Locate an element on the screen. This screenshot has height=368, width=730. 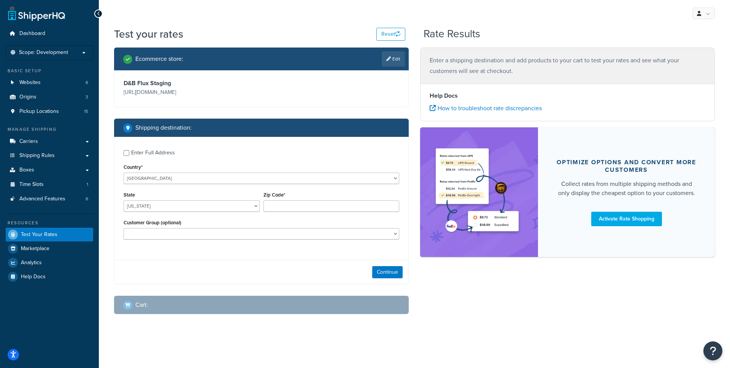
li: Dashboard is located at coordinates (49, 33).